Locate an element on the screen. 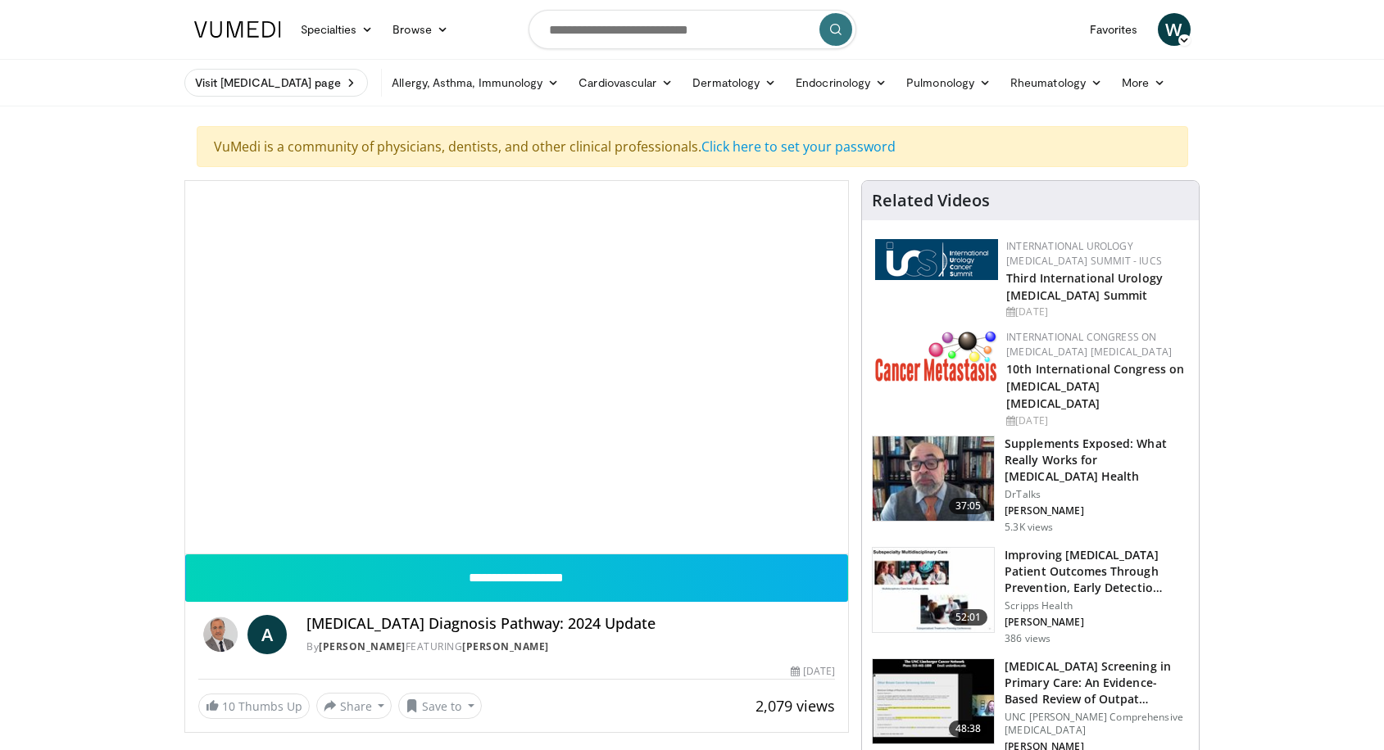  a: Endocrinology is located at coordinates (840, 83).